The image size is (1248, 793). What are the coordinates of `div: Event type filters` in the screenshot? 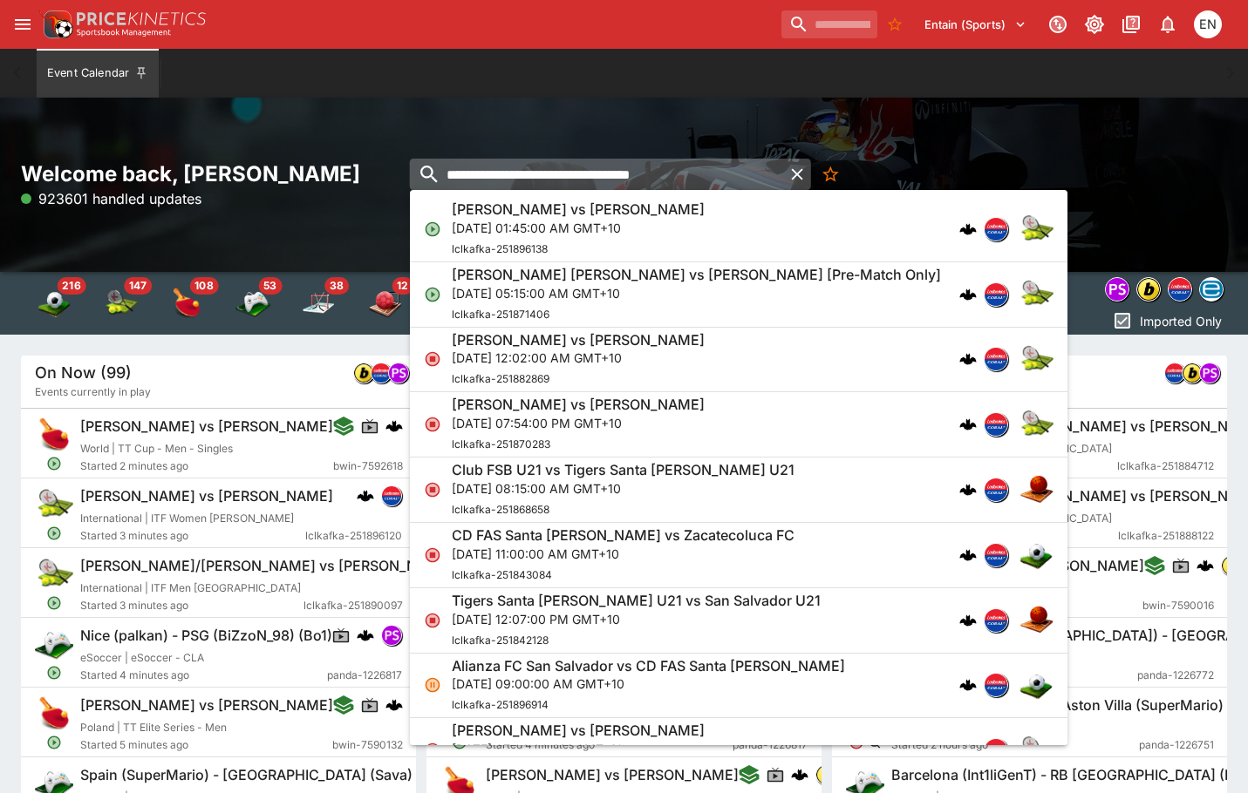 It's located at (385, 303).